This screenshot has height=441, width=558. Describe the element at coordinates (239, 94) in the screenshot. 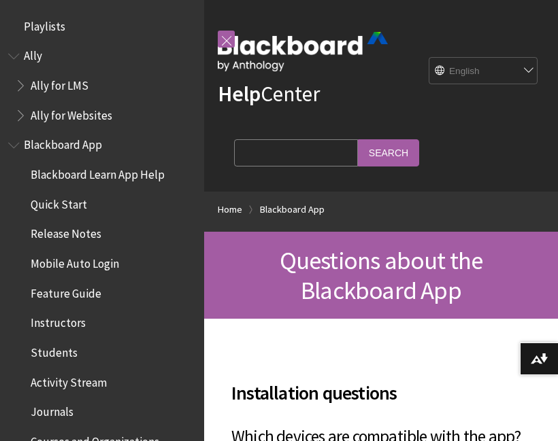

I see `strong: Help` at that location.